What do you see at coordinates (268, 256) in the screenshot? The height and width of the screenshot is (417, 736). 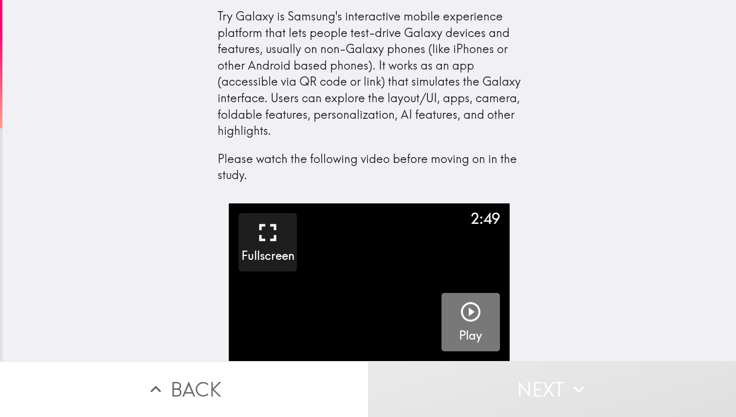 I see `h5: Fullscreen` at bounding box center [268, 256].